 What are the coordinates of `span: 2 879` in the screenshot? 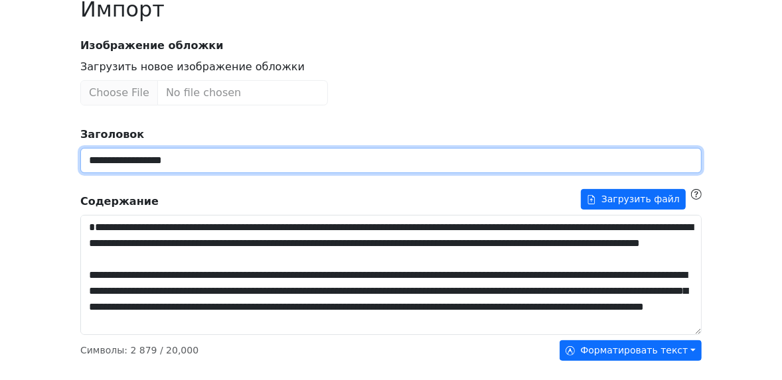 It's located at (143, 351).